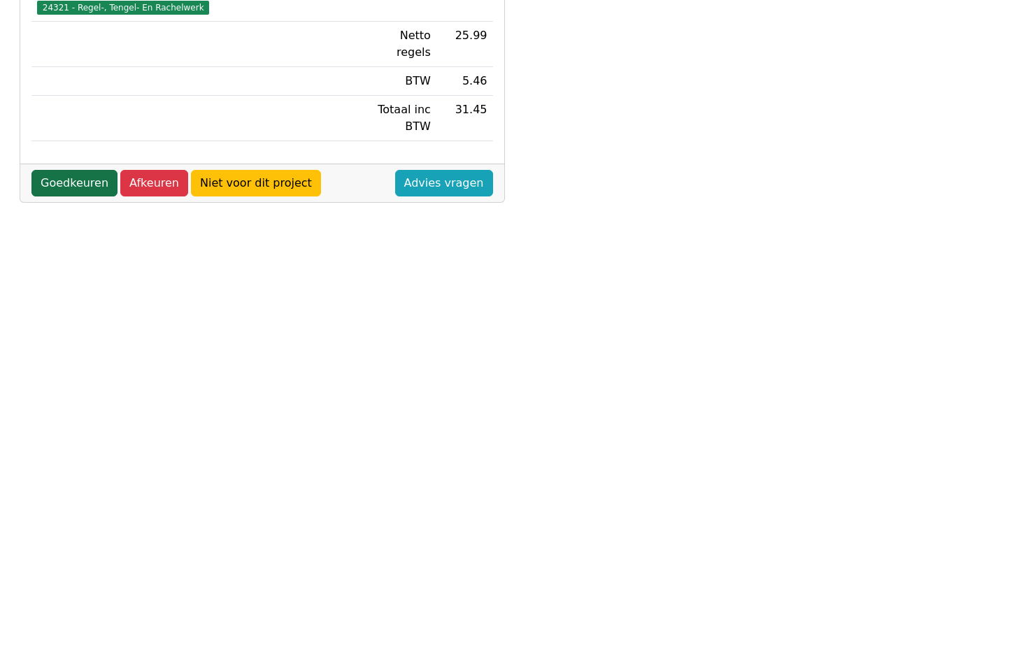 The height and width of the screenshot is (646, 1026). What do you see at coordinates (154, 183) in the screenshot?
I see `a: Afkeuren` at bounding box center [154, 183].